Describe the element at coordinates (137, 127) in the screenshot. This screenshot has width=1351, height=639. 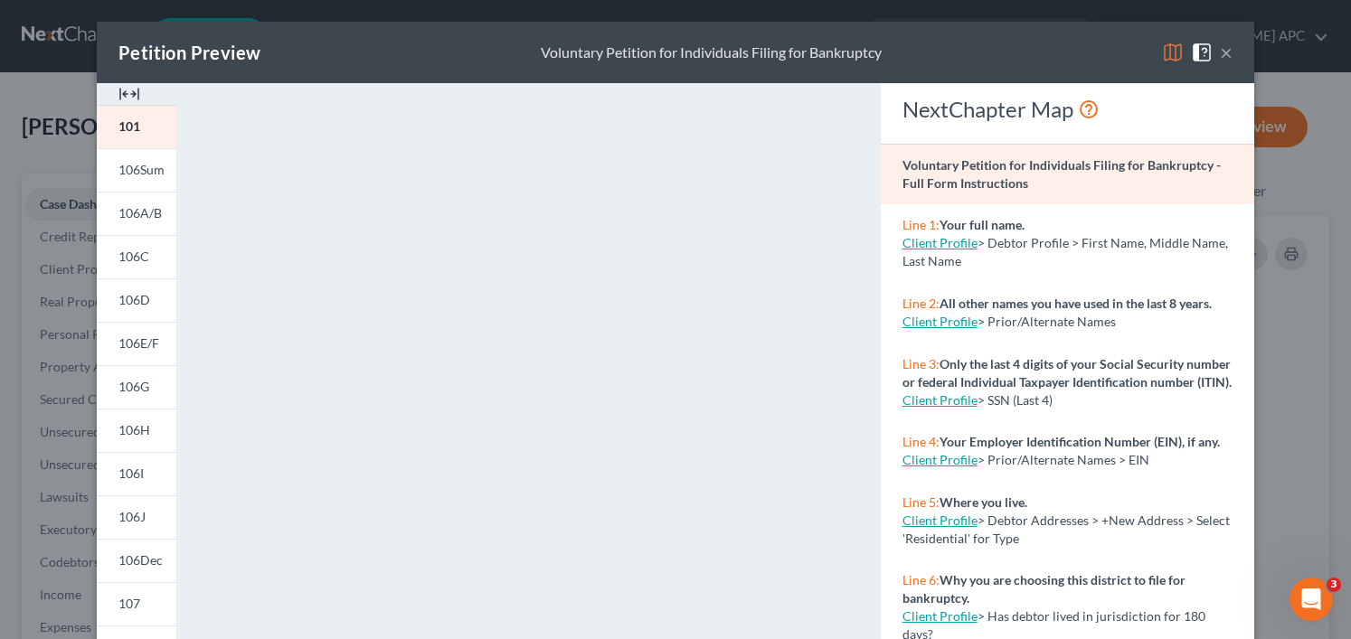
I see `a: 101` at that location.